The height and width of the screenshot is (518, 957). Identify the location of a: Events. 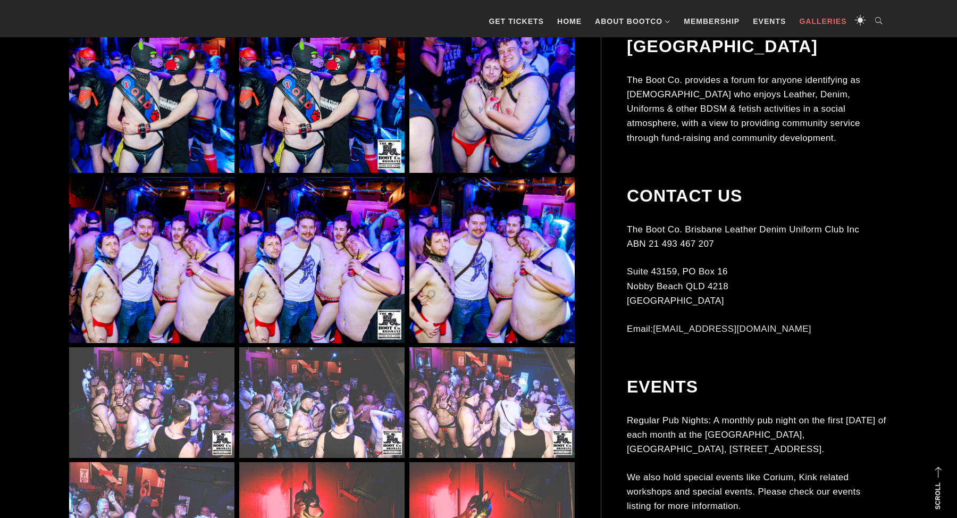
(770, 21).